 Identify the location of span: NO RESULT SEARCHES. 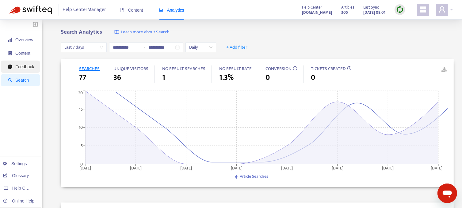
(183, 69).